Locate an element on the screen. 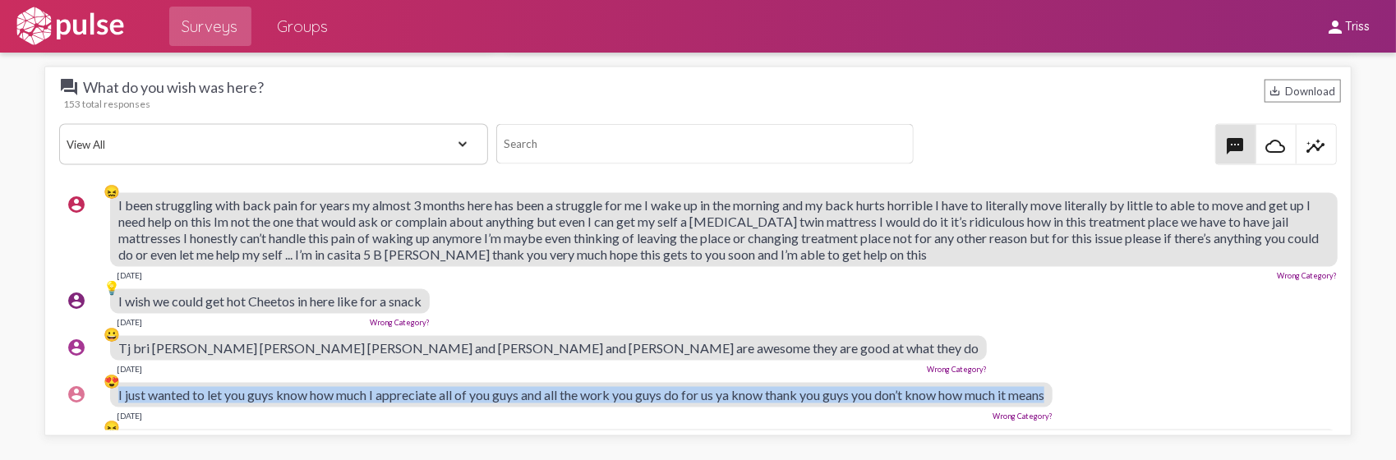 The width and height of the screenshot is (1396, 460). mat-icon: insights is located at coordinates (1317, 146).